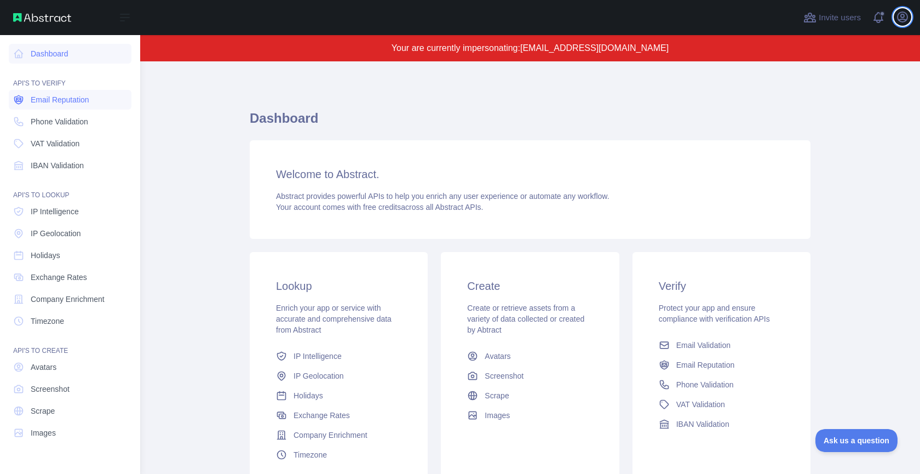  What do you see at coordinates (338, 286) in the screenshot?
I see `h3: Lookup` at bounding box center [338, 286].